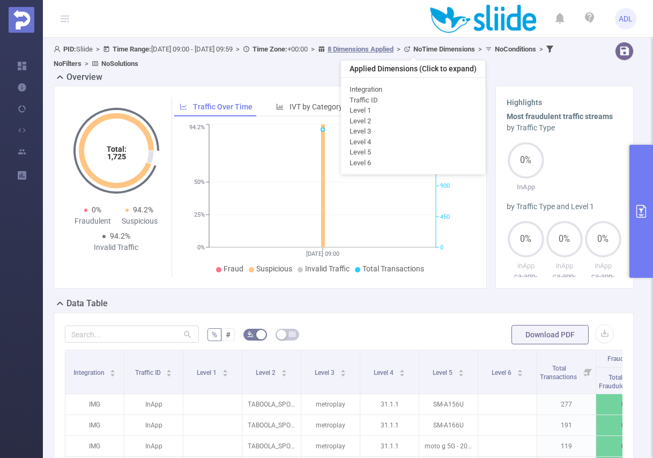 The width and height of the screenshot is (653, 458). Describe the element at coordinates (413, 110) in the screenshot. I see `div: Level 1` at that location.